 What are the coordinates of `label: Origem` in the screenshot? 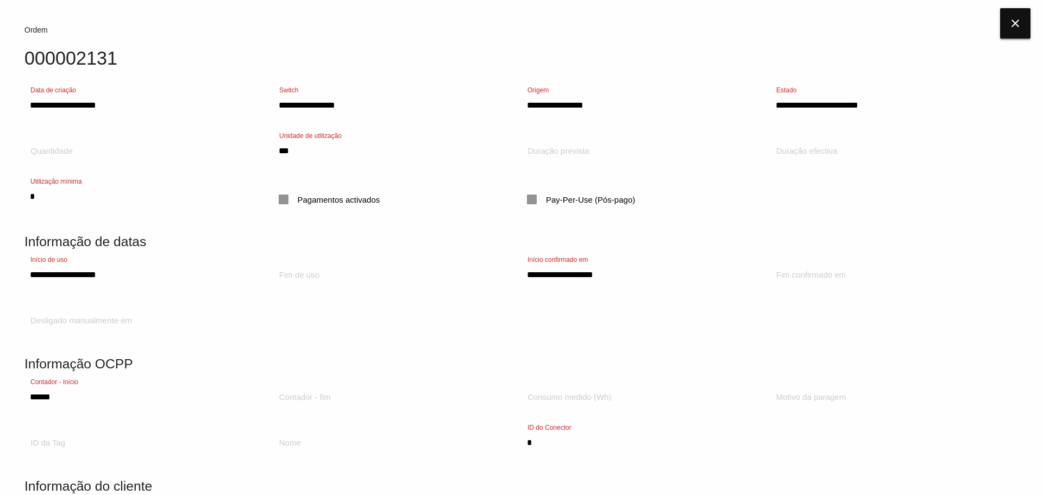 It's located at (538, 90).